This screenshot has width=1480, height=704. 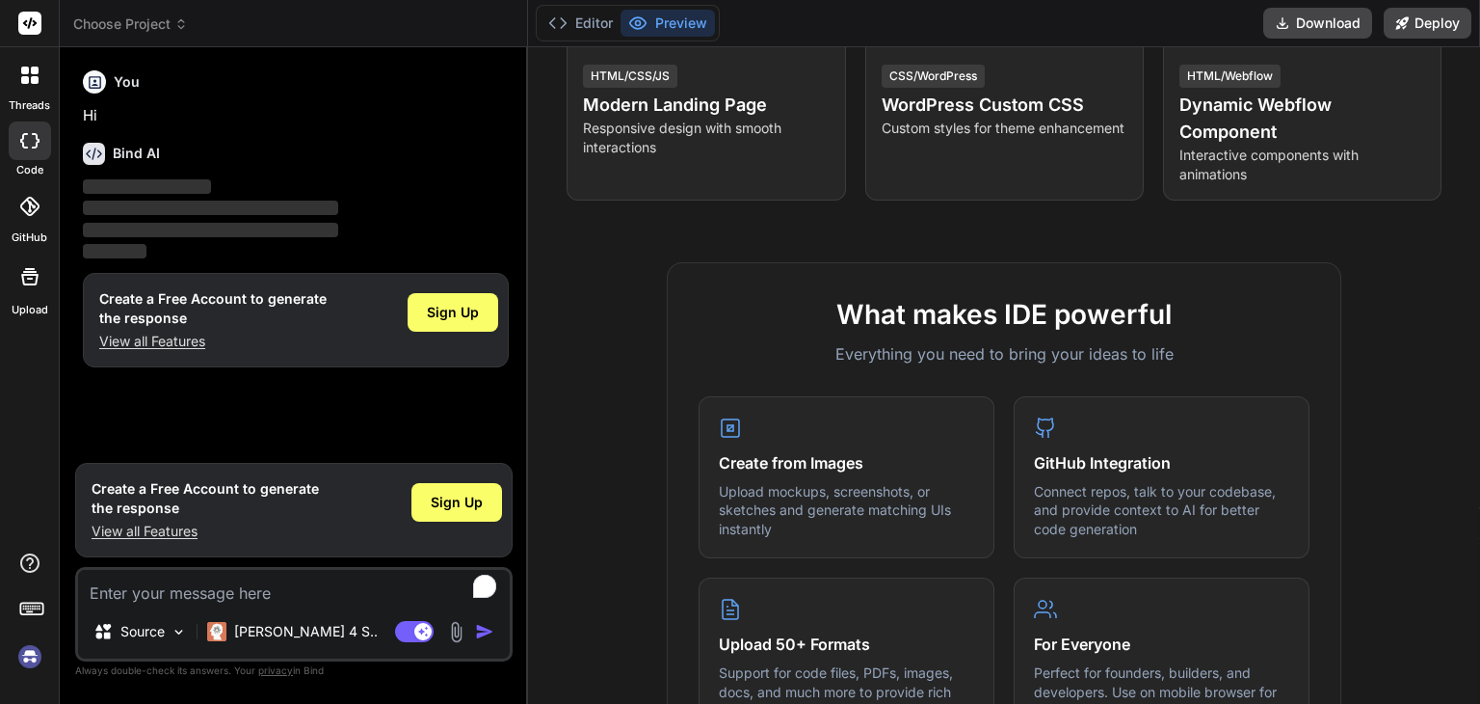 I want to click on p: Hi, so click(x=296, y=116).